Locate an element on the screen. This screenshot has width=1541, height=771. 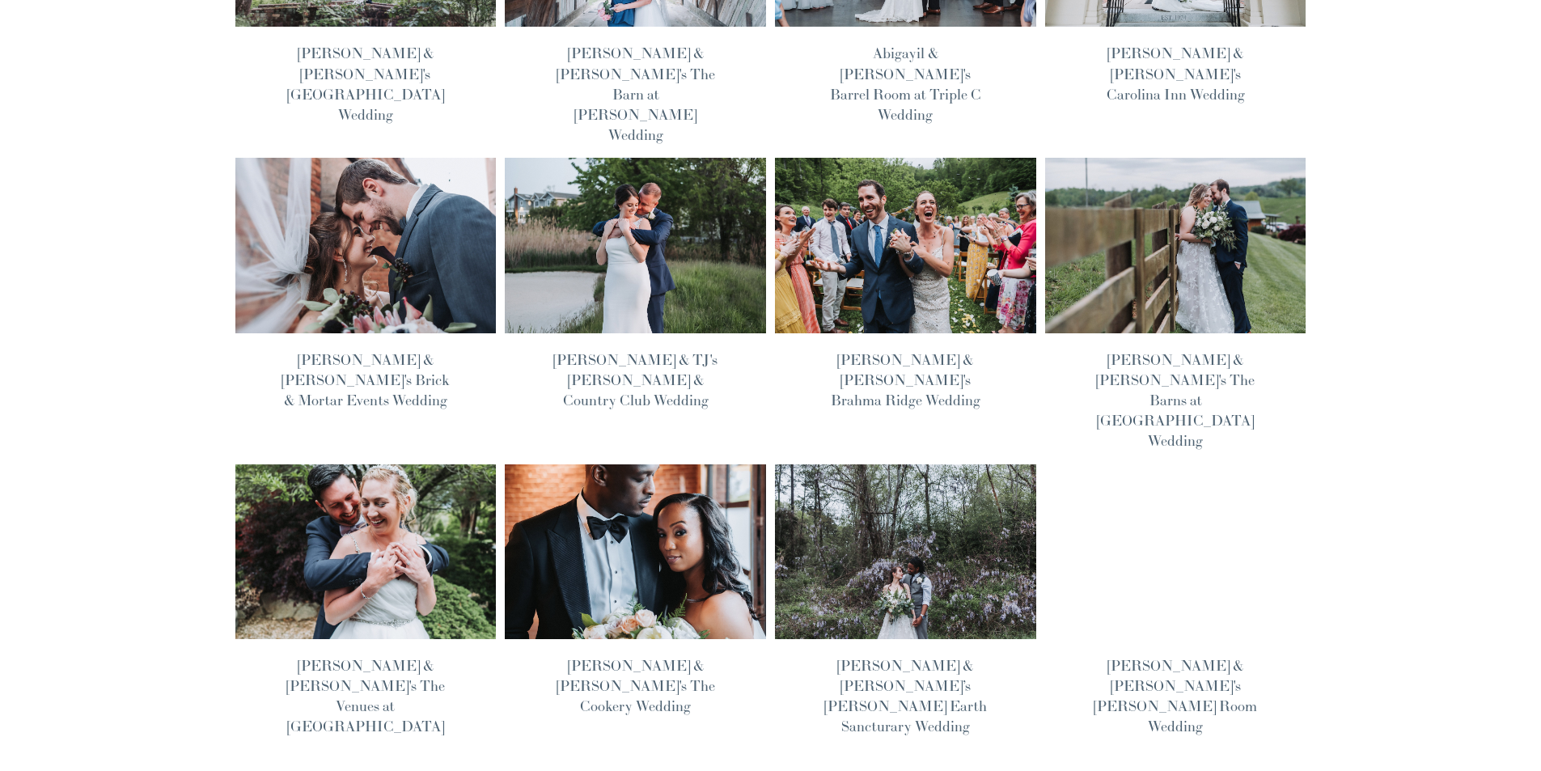
img: Calli &amp; Brandon's The Venues at Langtree Wedding is located at coordinates (366, 552).